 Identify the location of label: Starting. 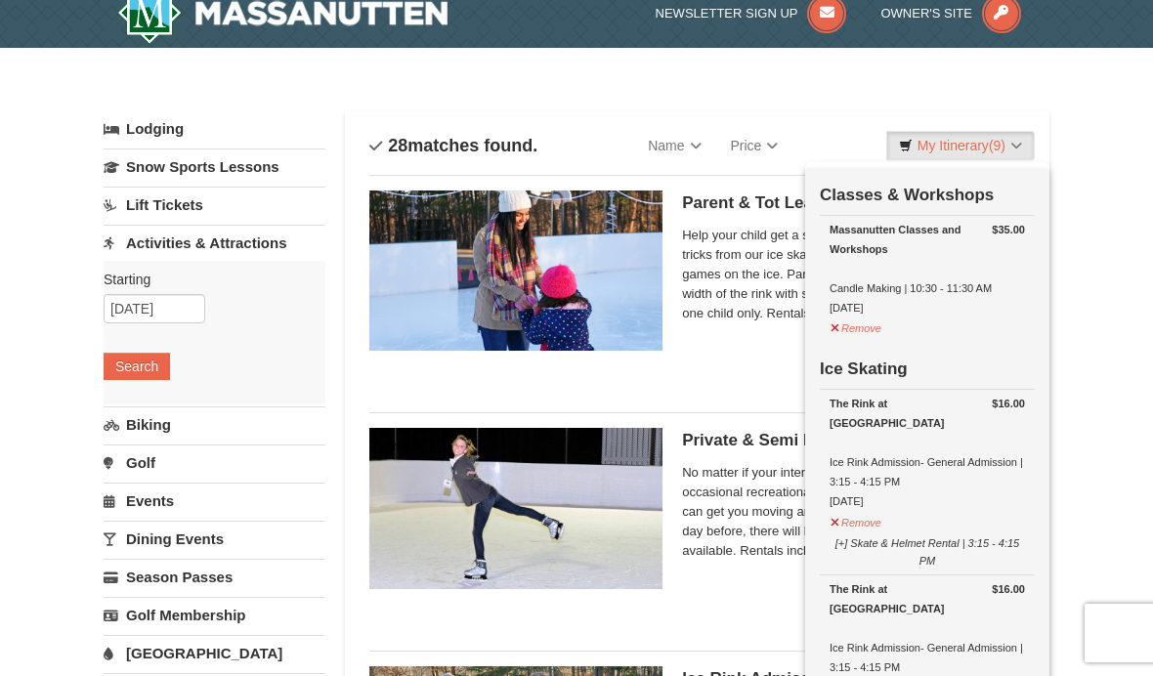
(207, 279).